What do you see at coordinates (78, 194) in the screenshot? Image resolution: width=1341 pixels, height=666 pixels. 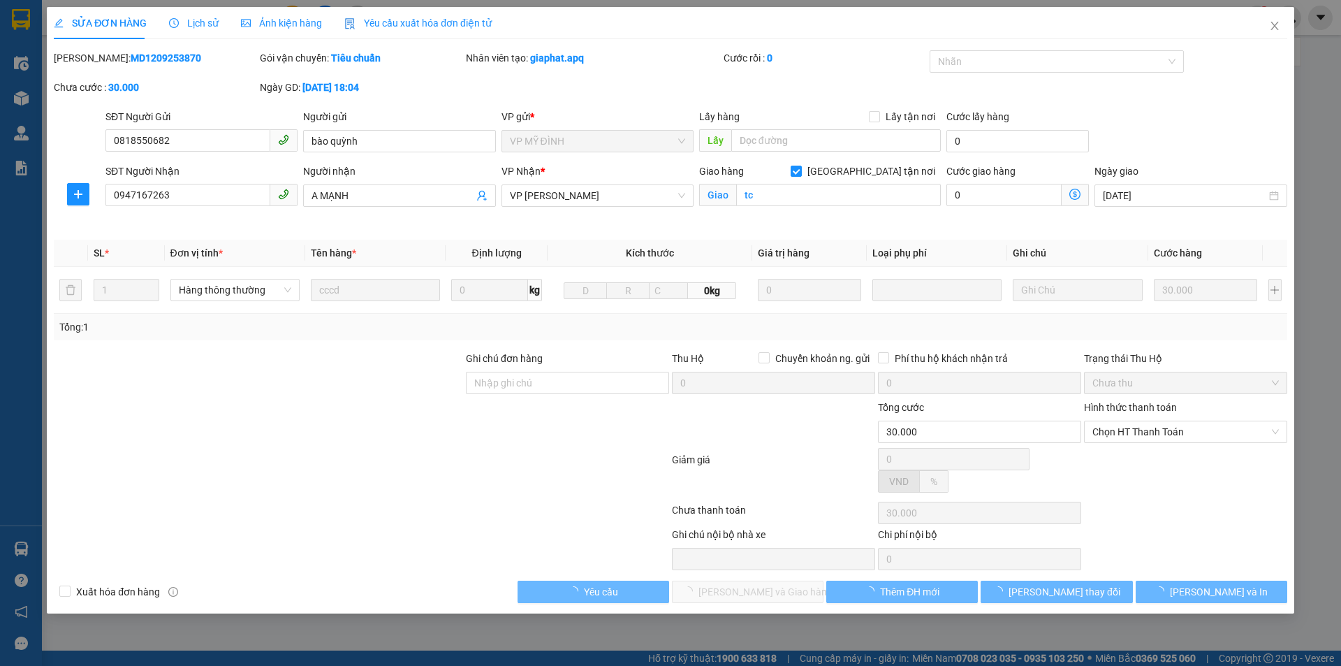 I see `span: plus` at bounding box center [78, 194].